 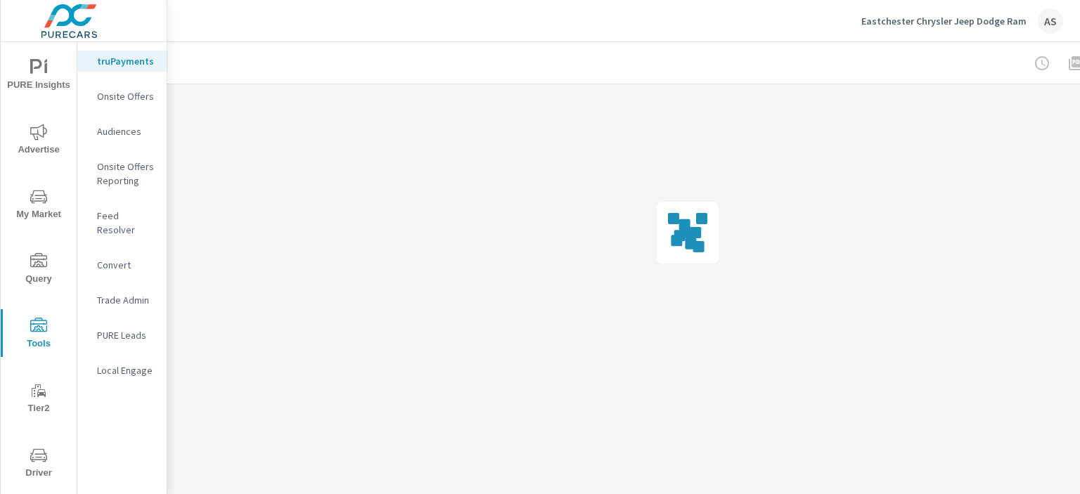 What do you see at coordinates (126, 223) in the screenshot?
I see `p: Feed Resolver` at bounding box center [126, 223].